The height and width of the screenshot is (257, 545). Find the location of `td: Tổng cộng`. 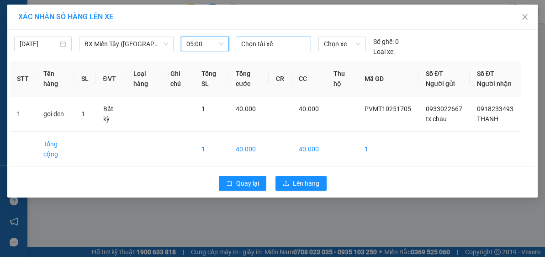

td: Tổng cộng is located at coordinates (55, 149).